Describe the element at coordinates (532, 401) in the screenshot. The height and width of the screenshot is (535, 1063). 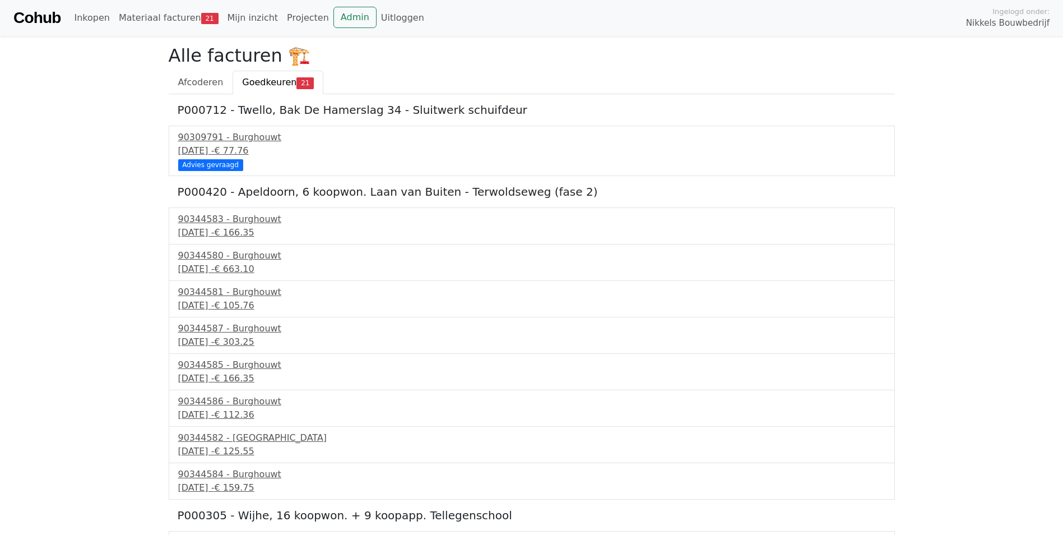
I see `div: 90344586 - Burghouwt` at that location.